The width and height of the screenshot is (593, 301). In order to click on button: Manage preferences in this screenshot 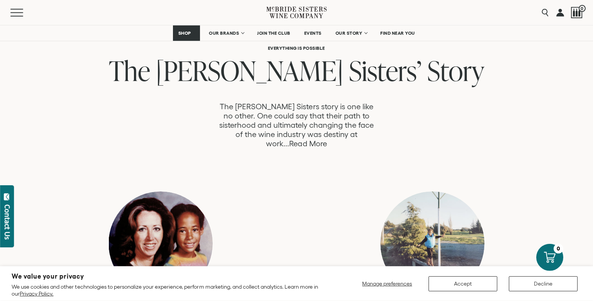, I will do `click(387, 284)`.